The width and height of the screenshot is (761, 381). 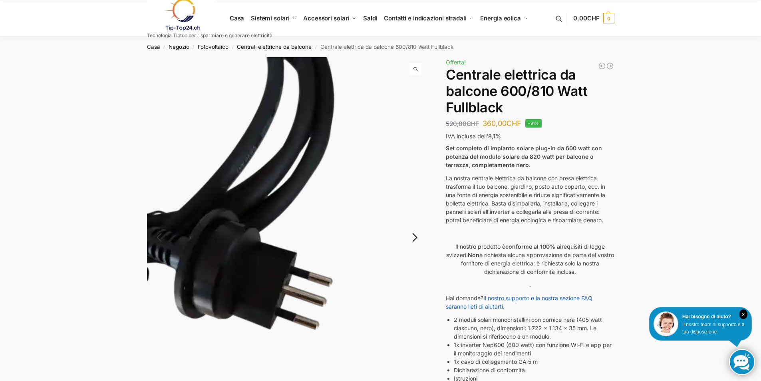 I want to click on font: Saldi, so click(x=370, y=18).